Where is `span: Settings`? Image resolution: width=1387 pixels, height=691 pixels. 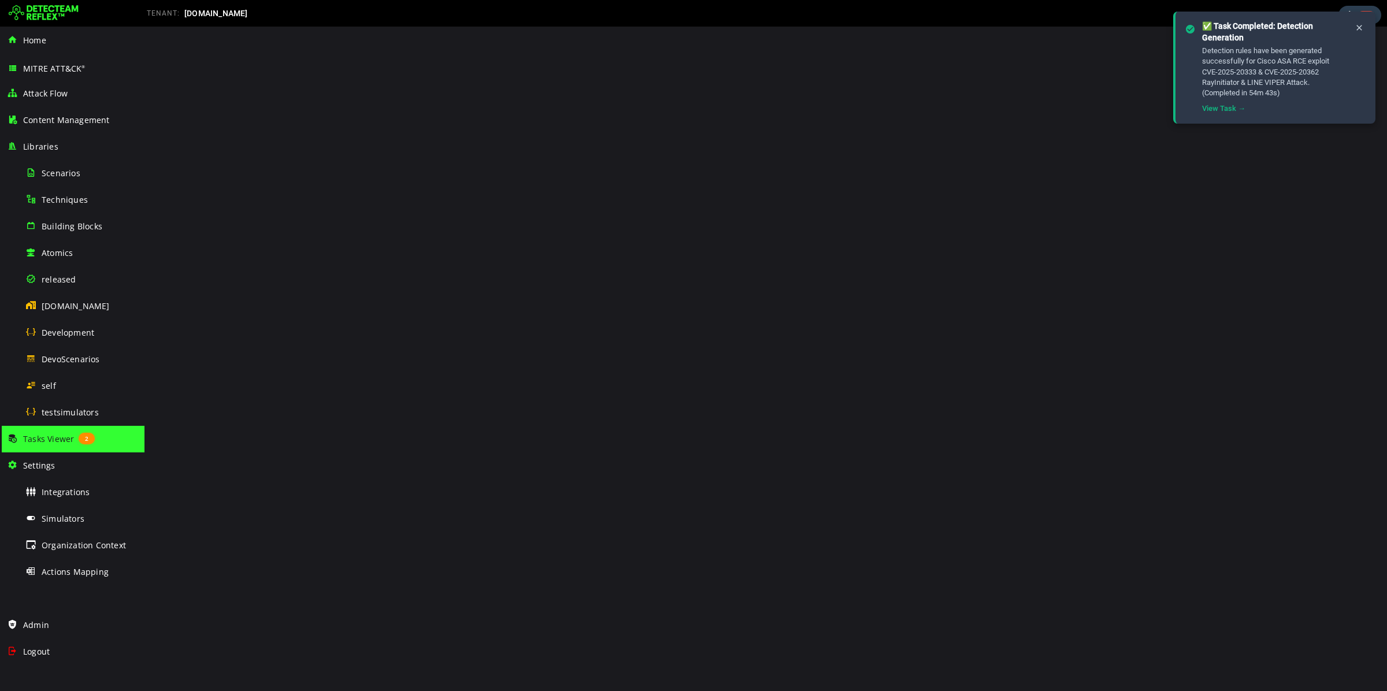 span: Settings is located at coordinates (39, 465).